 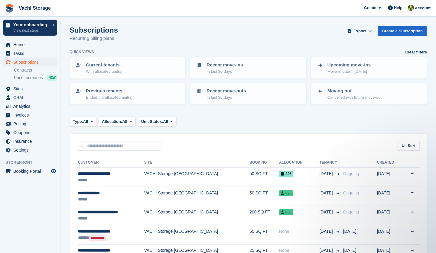 What do you see at coordinates (28, 78) in the screenshot?
I see `span: Price increases` at bounding box center [28, 78].